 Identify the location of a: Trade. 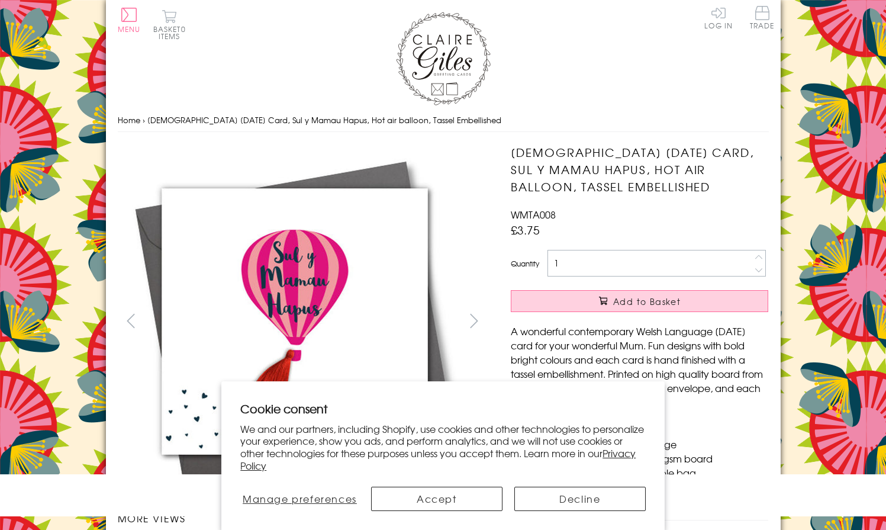
(763, 18).